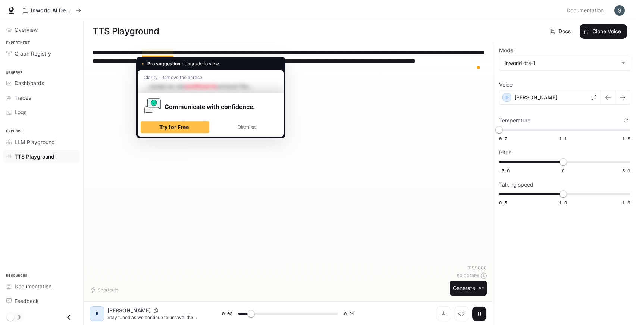 Image resolution: width=636 pixels, height=325 pixels. Describe the element at coordinates (468, 275) in the screenshot. I see `p: $ 0.001595` at that location.